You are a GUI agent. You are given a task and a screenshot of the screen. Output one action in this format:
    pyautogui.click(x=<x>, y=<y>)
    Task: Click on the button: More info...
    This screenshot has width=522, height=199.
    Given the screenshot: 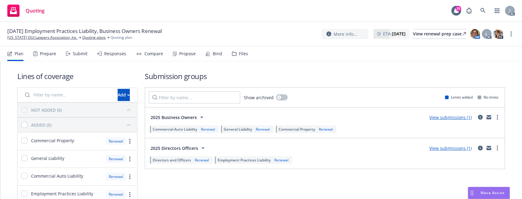 What is the action you would take?
    pyautogui.click(x=345, y=34)
    